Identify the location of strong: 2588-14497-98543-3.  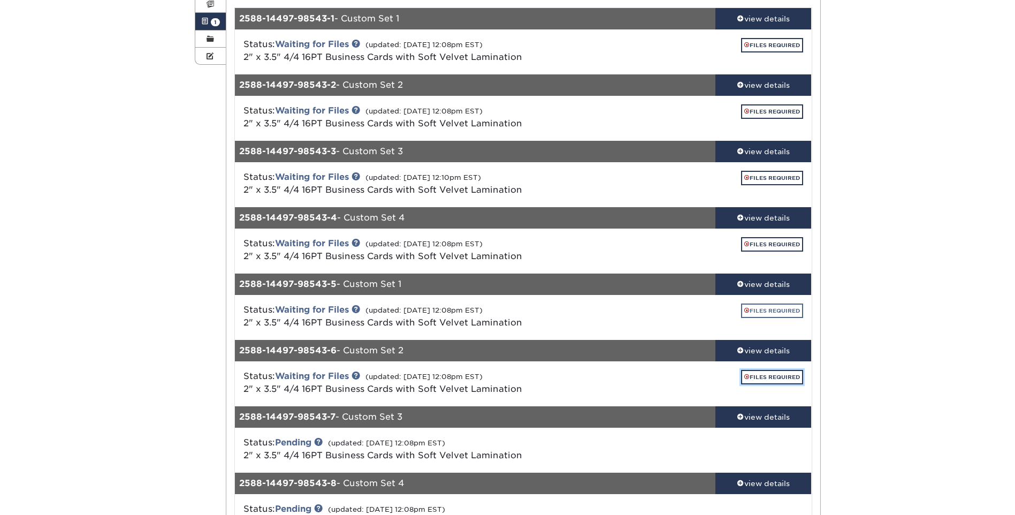
(287, 151).